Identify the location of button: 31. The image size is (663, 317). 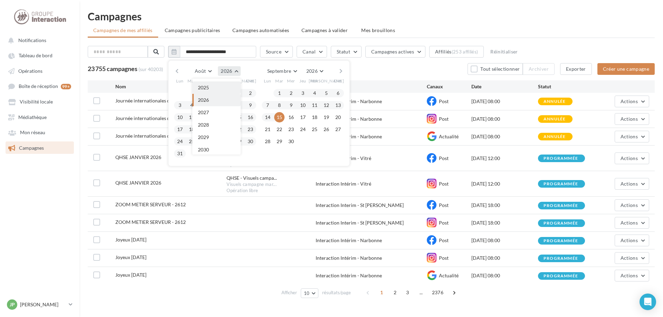
(180, 154).